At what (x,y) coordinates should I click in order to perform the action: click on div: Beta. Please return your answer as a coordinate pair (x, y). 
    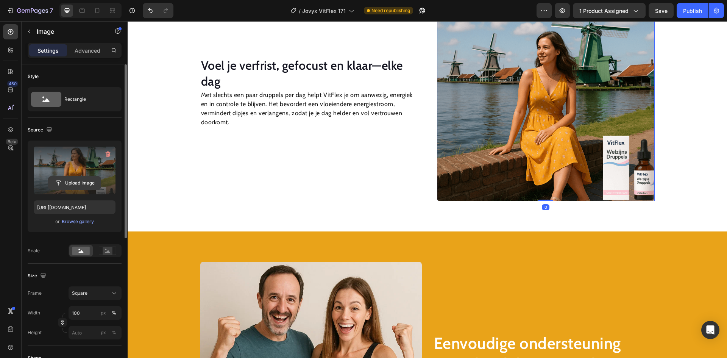
    Looking at the image, I should click on (12, 142).